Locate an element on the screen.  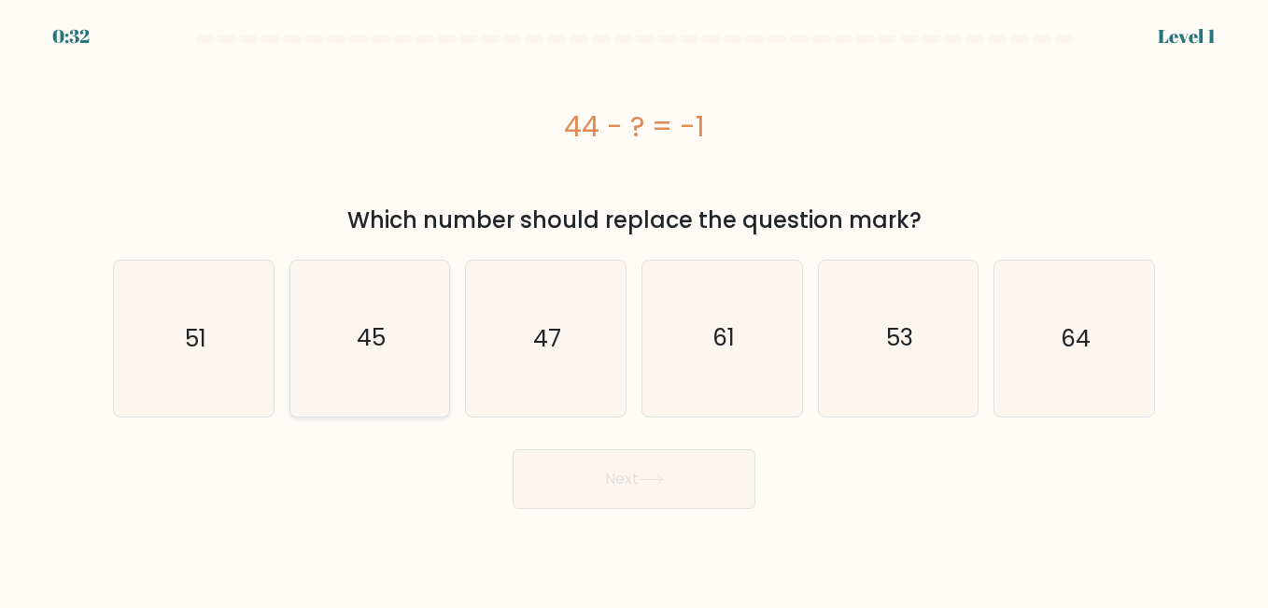
div: 0:32 is located at coordinates (71, 36).